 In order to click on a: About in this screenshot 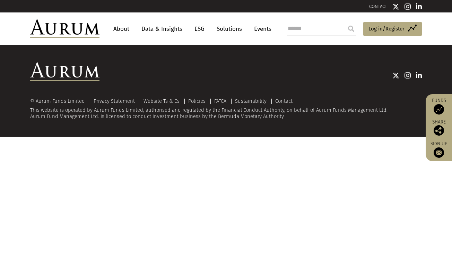, I will do `click(121, 29)`.